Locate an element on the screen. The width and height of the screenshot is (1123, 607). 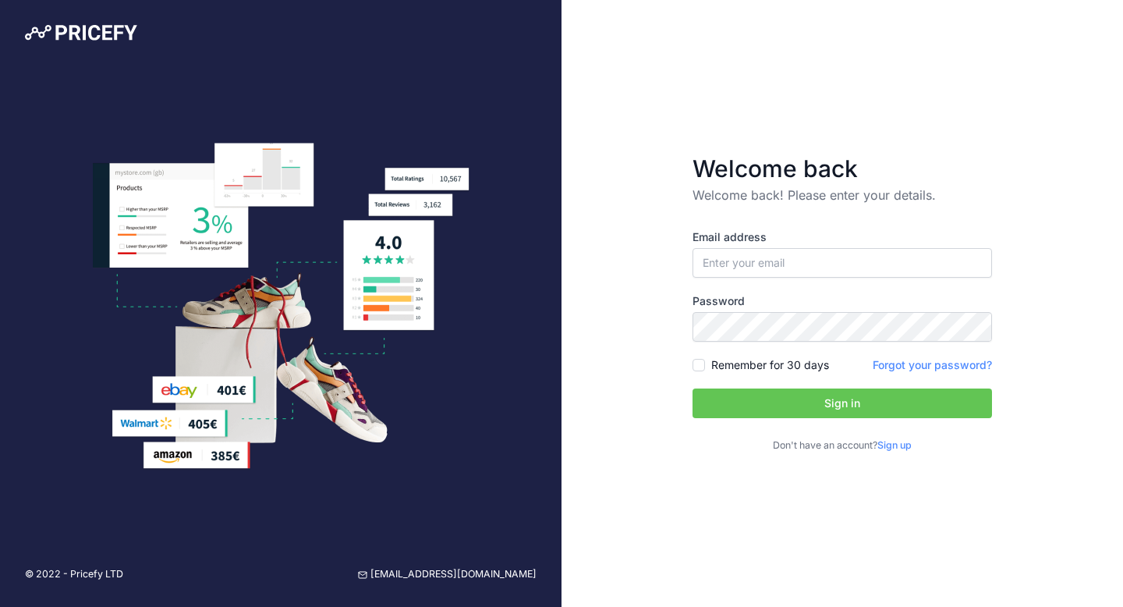
p: © 2022 - Pricefy LTD is located at coordinates (74, 574).